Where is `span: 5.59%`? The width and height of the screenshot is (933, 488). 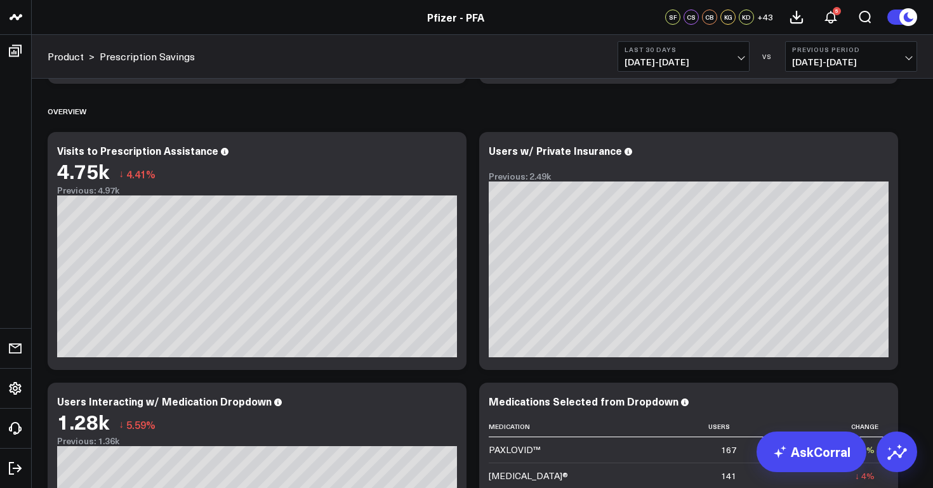 span: 5.59% is located at coordinates (141, 425).